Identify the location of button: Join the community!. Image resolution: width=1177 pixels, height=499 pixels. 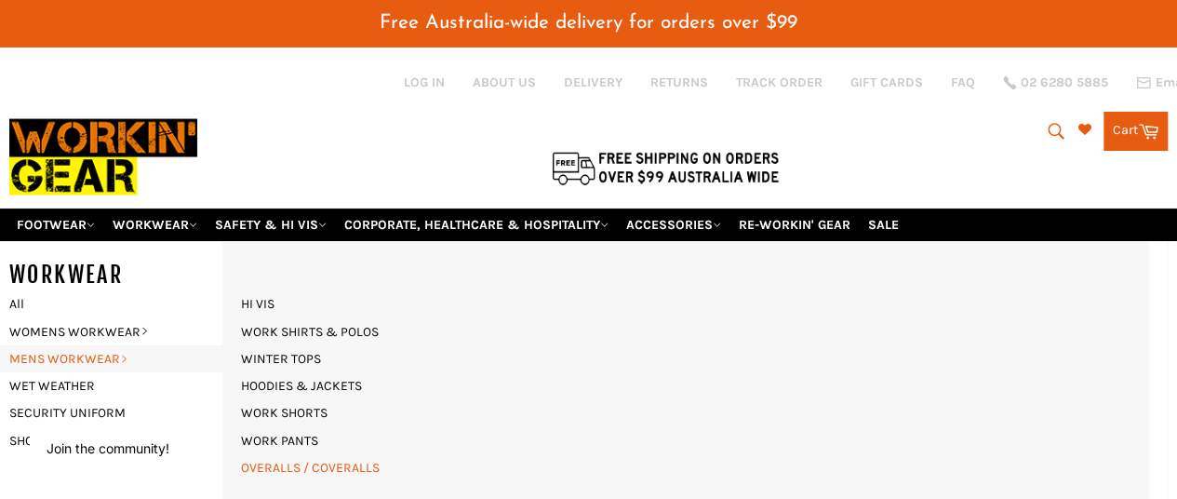
(108, 448).